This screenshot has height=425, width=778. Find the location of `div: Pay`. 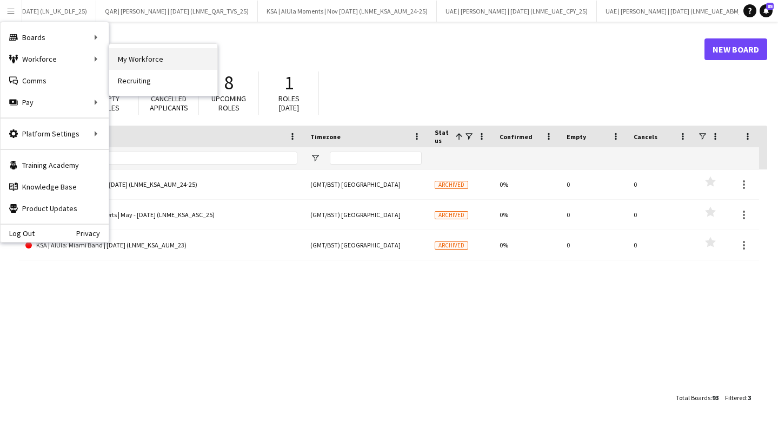

div: Pay is located at coordinates (55, 102).